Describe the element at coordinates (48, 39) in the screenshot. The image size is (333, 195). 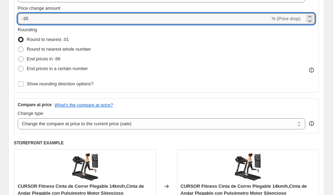
I see `span: Round to nearest .01` at that location.